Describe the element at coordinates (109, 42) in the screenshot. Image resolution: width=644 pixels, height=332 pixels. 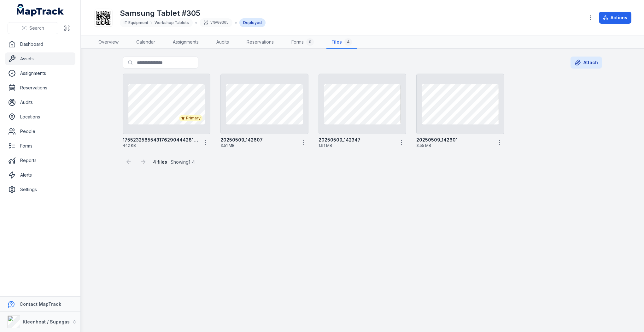
I see `a: Overview` at that location.